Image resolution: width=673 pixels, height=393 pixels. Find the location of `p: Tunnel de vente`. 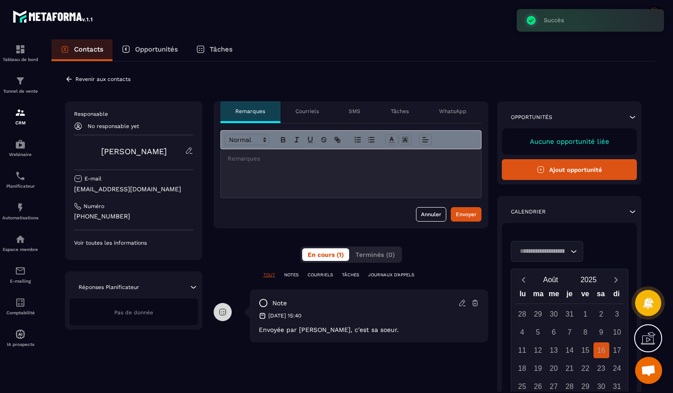

p: Tunnel de vente is located at coordinates (20, 91).